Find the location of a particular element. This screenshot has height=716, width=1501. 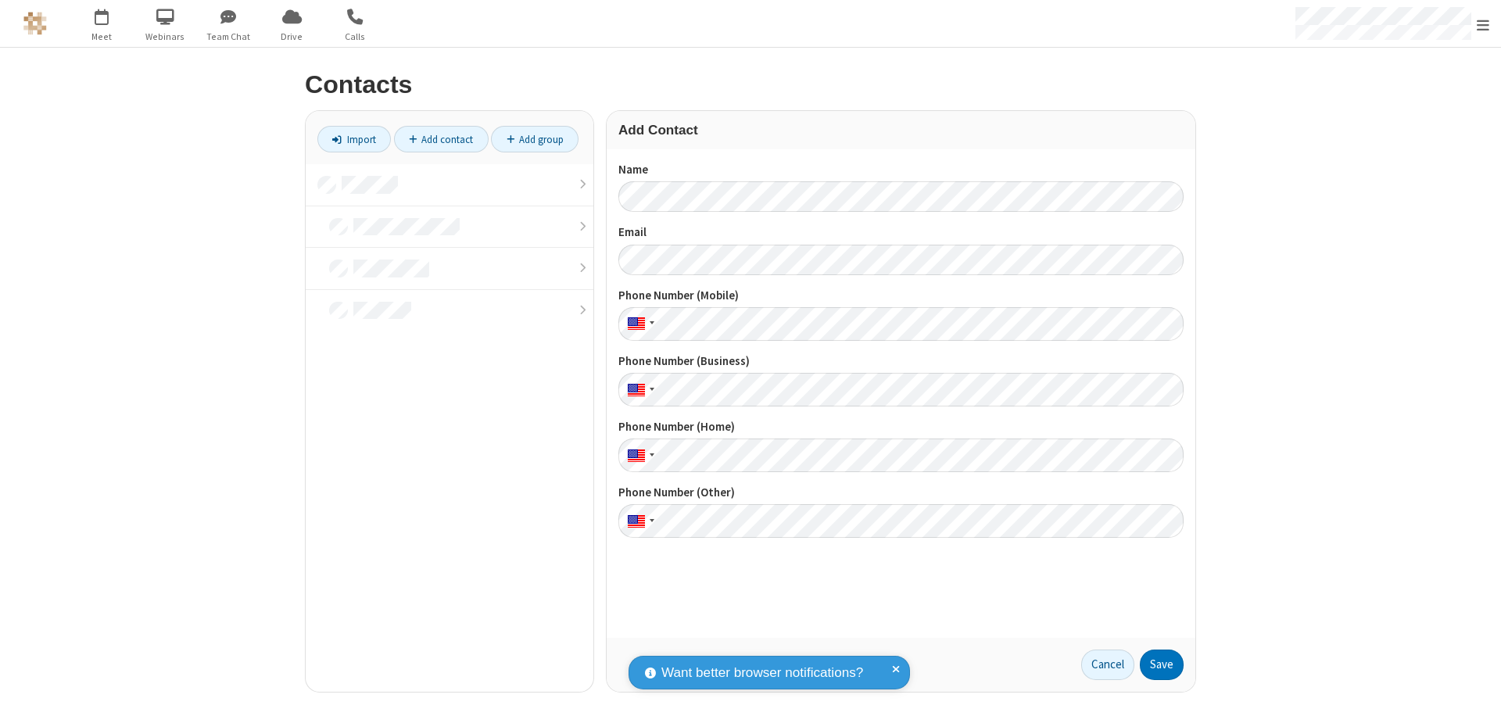

a: Add group is located at coordinates (535, 139).